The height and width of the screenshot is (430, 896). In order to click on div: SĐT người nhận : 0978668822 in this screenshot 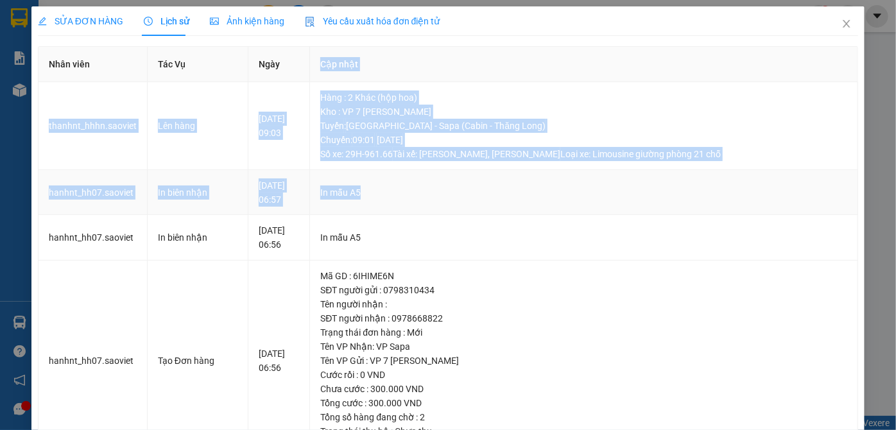, I will do `click(584, 318)`.